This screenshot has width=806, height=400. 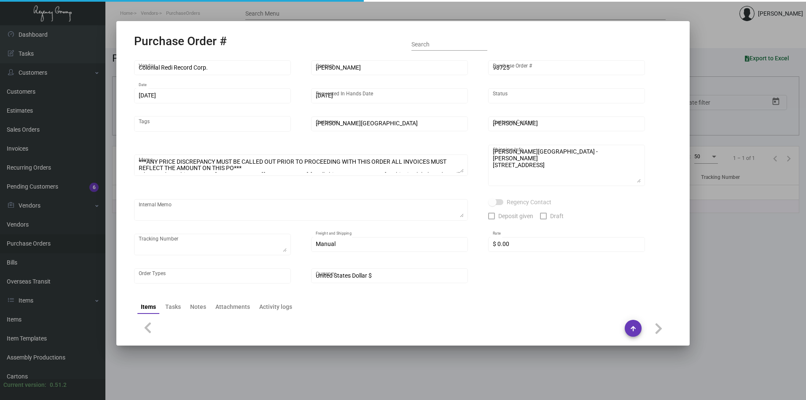 What do you see at coordinates (198, 306) in the screenshot?
I see `div: Notes` at bounding box center [198, 306].